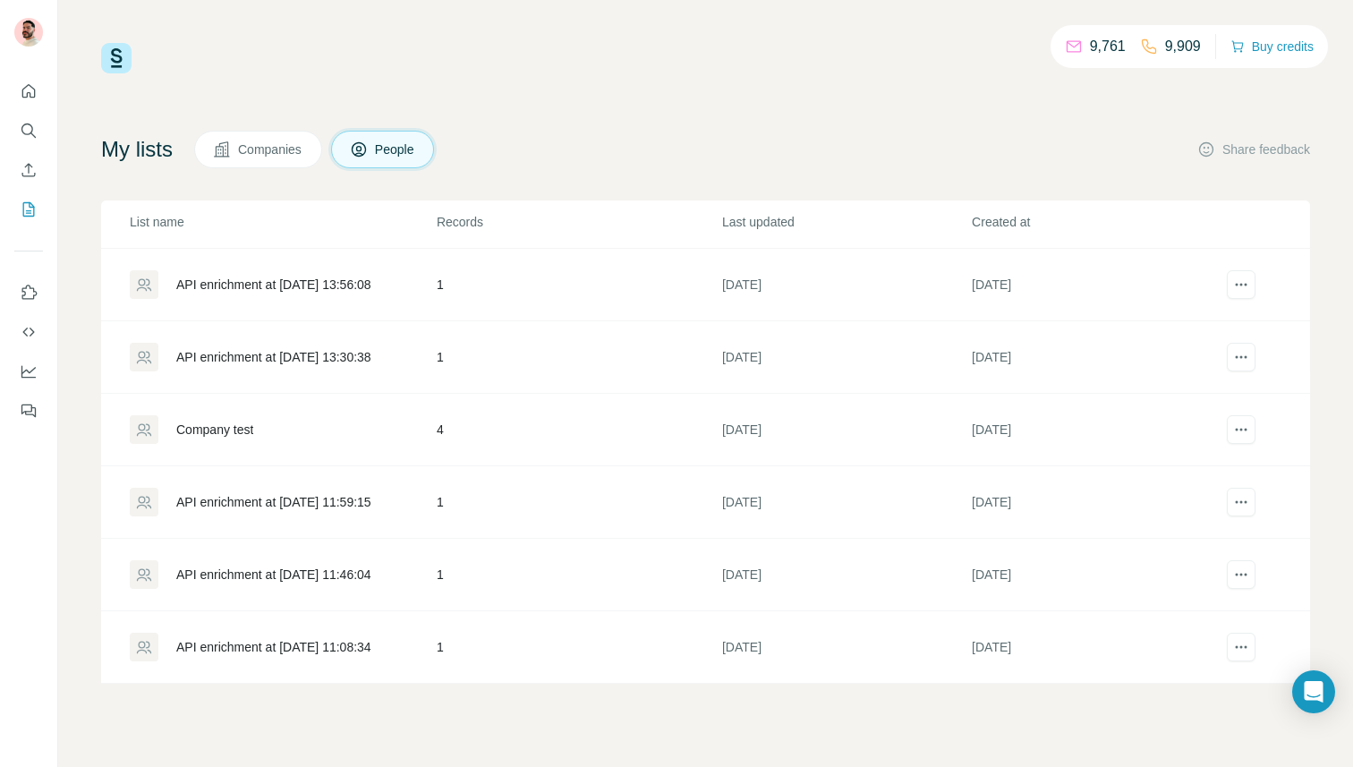 Image resolution: width=1353 pixels, height=767 pixels. I want to click on p: 9,909, so click(1183, 47).